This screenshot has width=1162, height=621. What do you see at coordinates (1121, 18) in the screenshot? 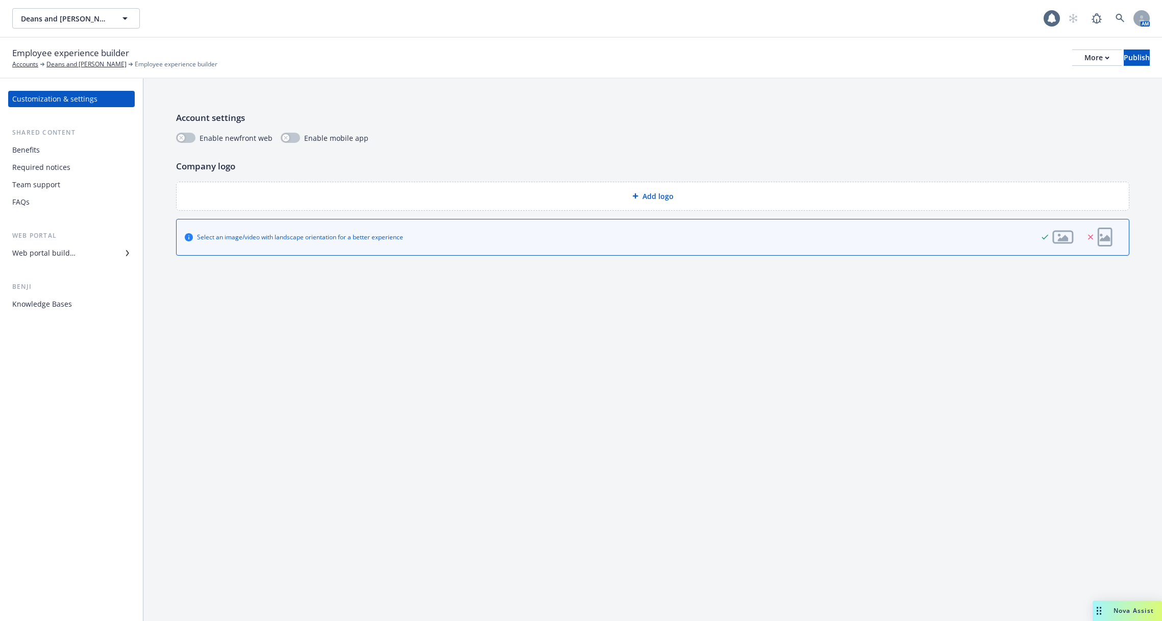
I see `a: Search` at bounding box center [1121, 18].